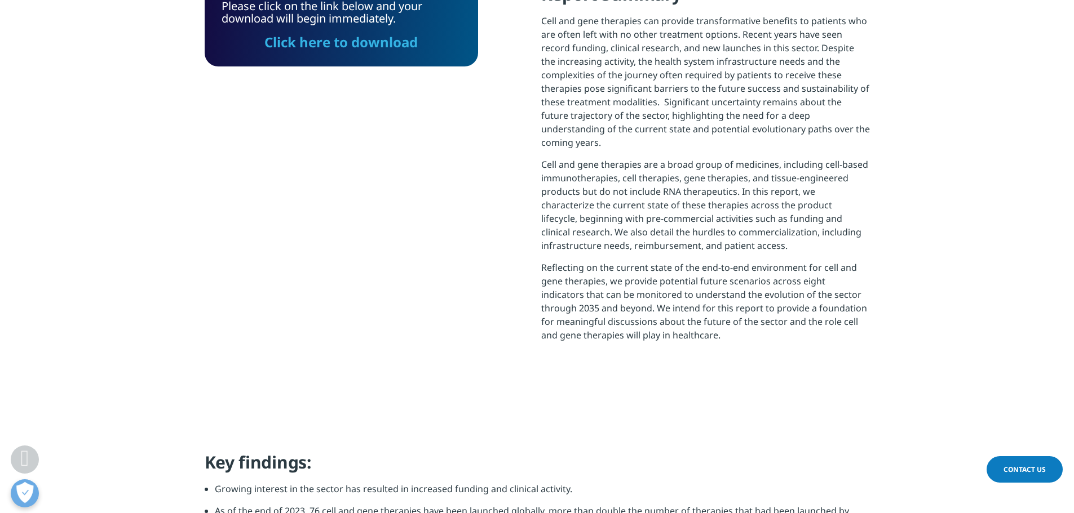 This screenshot has width=1074, height=513. Describe the element at coordinates (25, 494) in the screenshot. I see `button: Open Preferences` at that location.